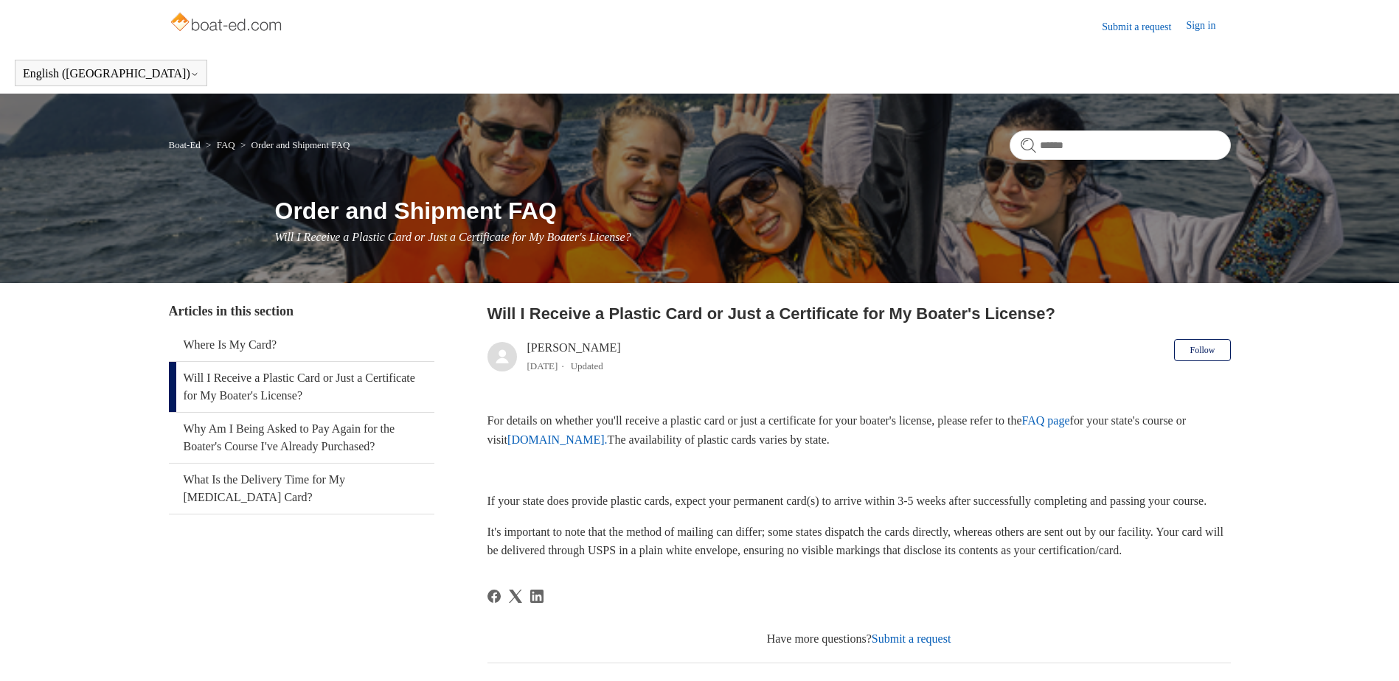 Image resolution: width=1399 pixels, height=681 pixels. I want to click on span: Articles in this section, so click(231, 311).